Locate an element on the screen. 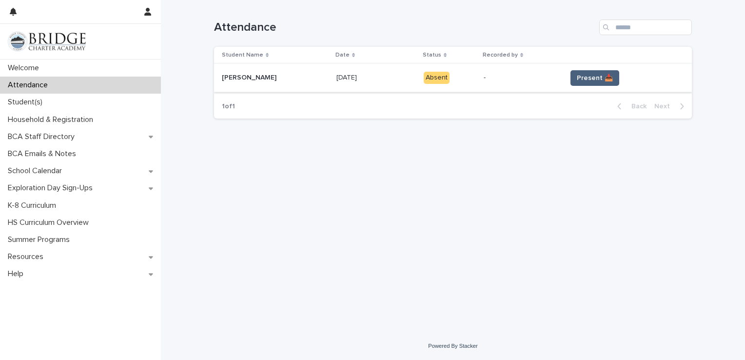  div: Search is located at coordinates (646, 27).